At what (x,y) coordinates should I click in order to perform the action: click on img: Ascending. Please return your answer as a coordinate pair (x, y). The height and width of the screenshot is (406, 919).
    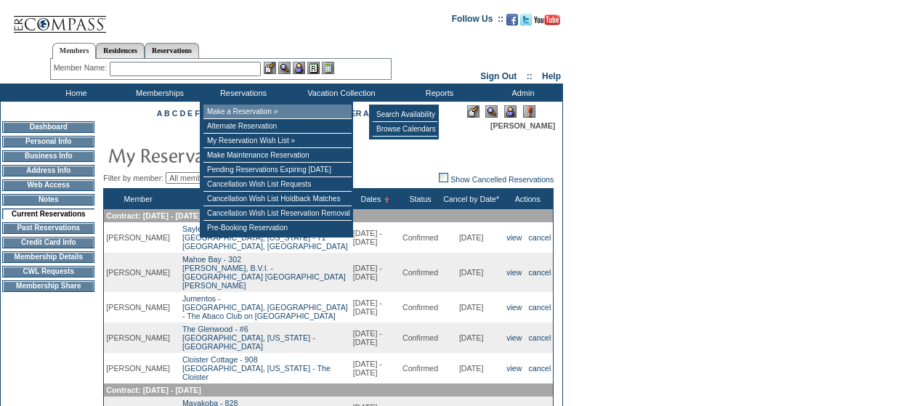
    Looking at the image, I should click on (385, 200).